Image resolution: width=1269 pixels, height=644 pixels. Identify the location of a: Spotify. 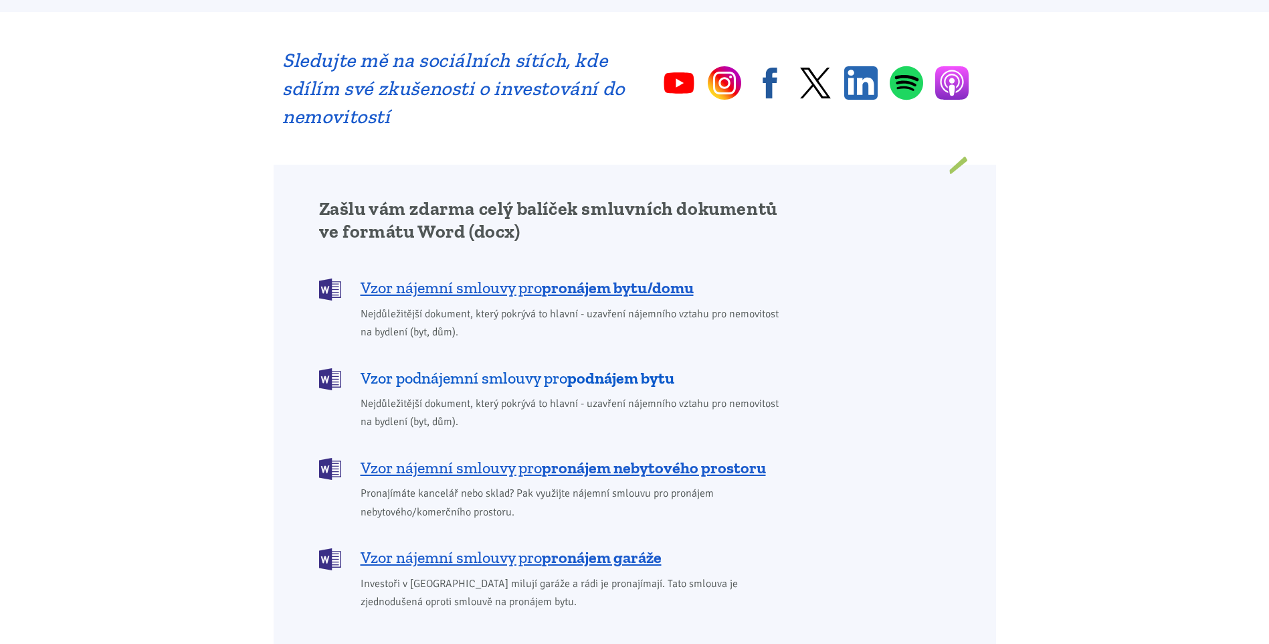
(906, 83).